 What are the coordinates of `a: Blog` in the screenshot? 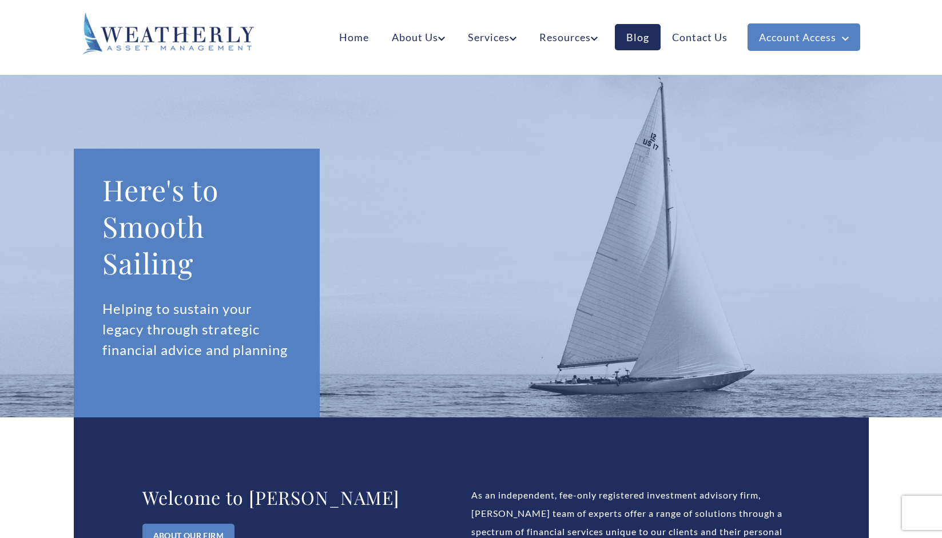 It's located at (638, 37).